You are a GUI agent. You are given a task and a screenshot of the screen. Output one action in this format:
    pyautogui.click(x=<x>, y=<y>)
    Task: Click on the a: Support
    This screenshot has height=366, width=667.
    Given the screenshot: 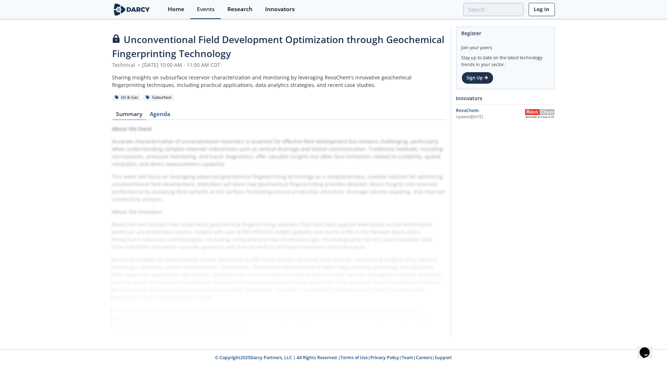 What is the action you would take?
    pyautogui.click(x=444, y=357)
    